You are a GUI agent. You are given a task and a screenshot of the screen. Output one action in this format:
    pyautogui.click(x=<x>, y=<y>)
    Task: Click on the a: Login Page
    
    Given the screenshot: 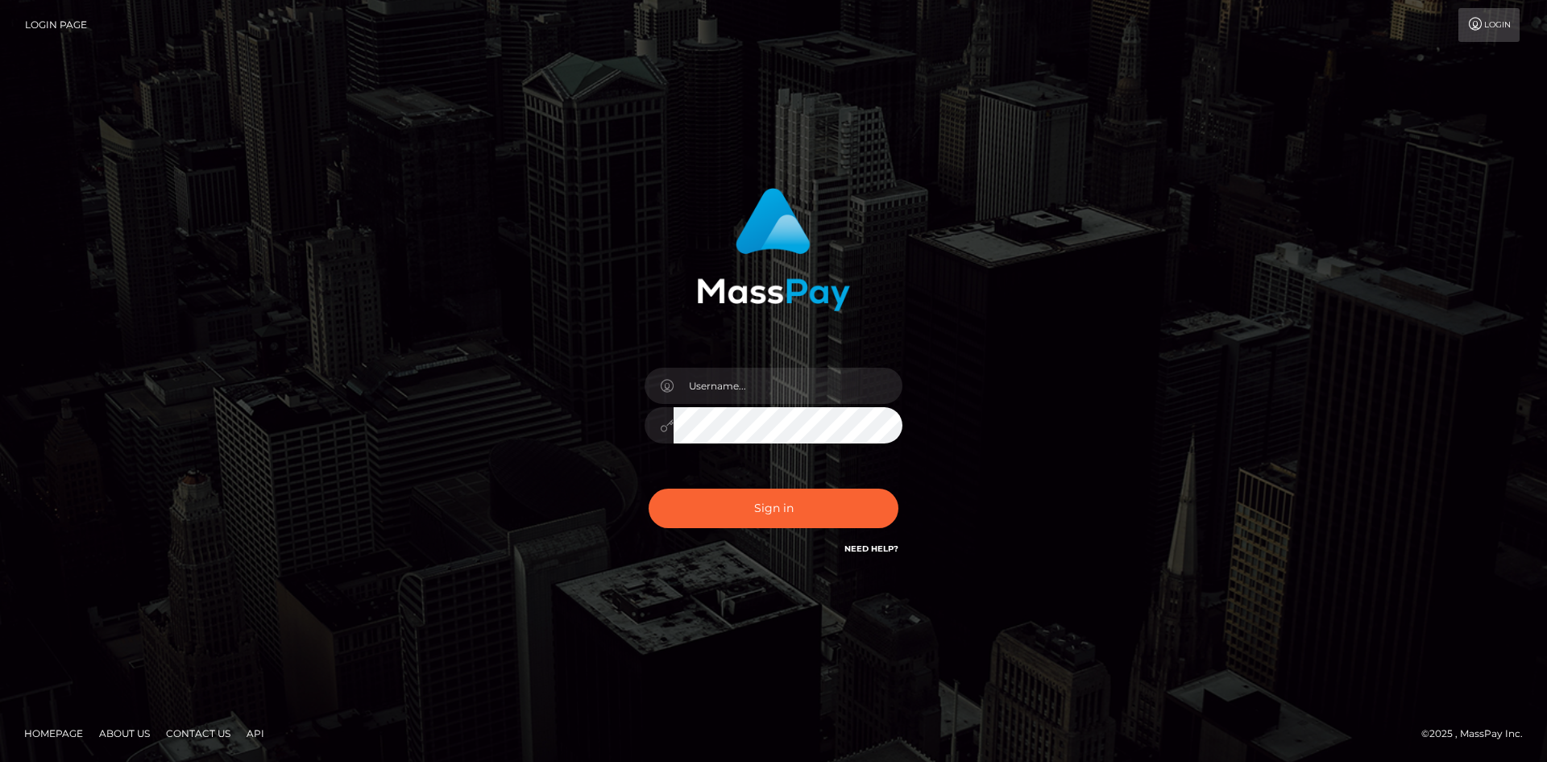 What is the action you would take?
    pyautogui.click(x=56, y=25)
    